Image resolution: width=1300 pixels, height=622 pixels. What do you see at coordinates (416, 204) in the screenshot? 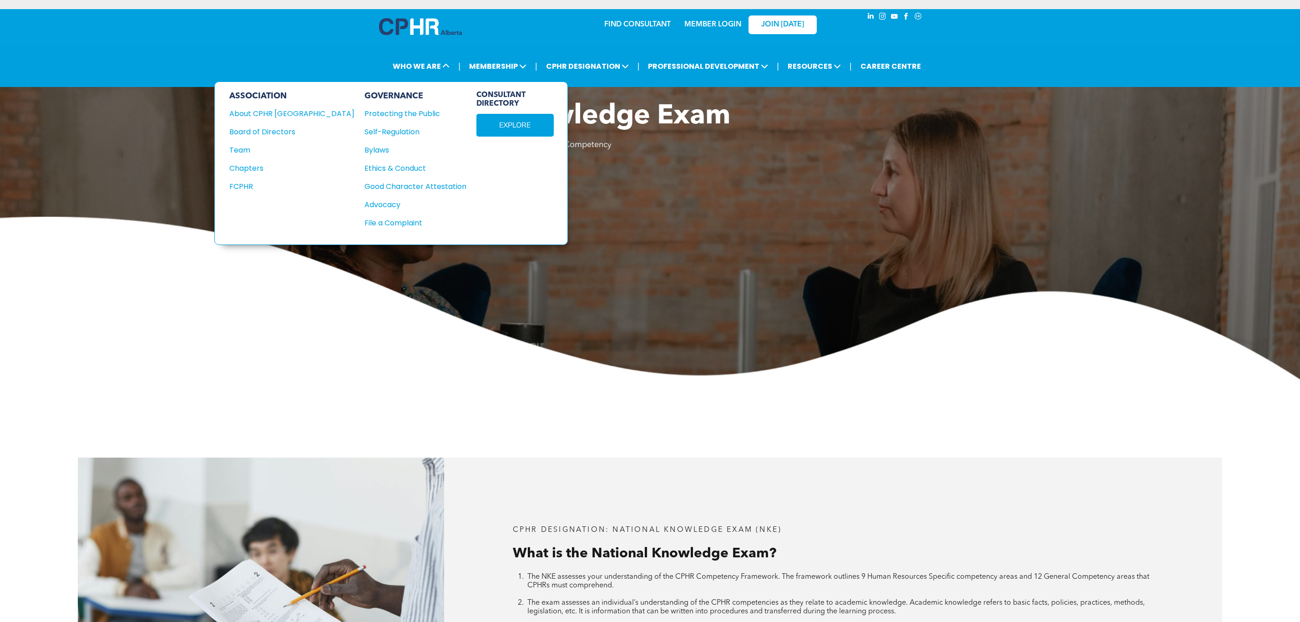
I see `a: Advocacy` at bounding box center [416, 204].